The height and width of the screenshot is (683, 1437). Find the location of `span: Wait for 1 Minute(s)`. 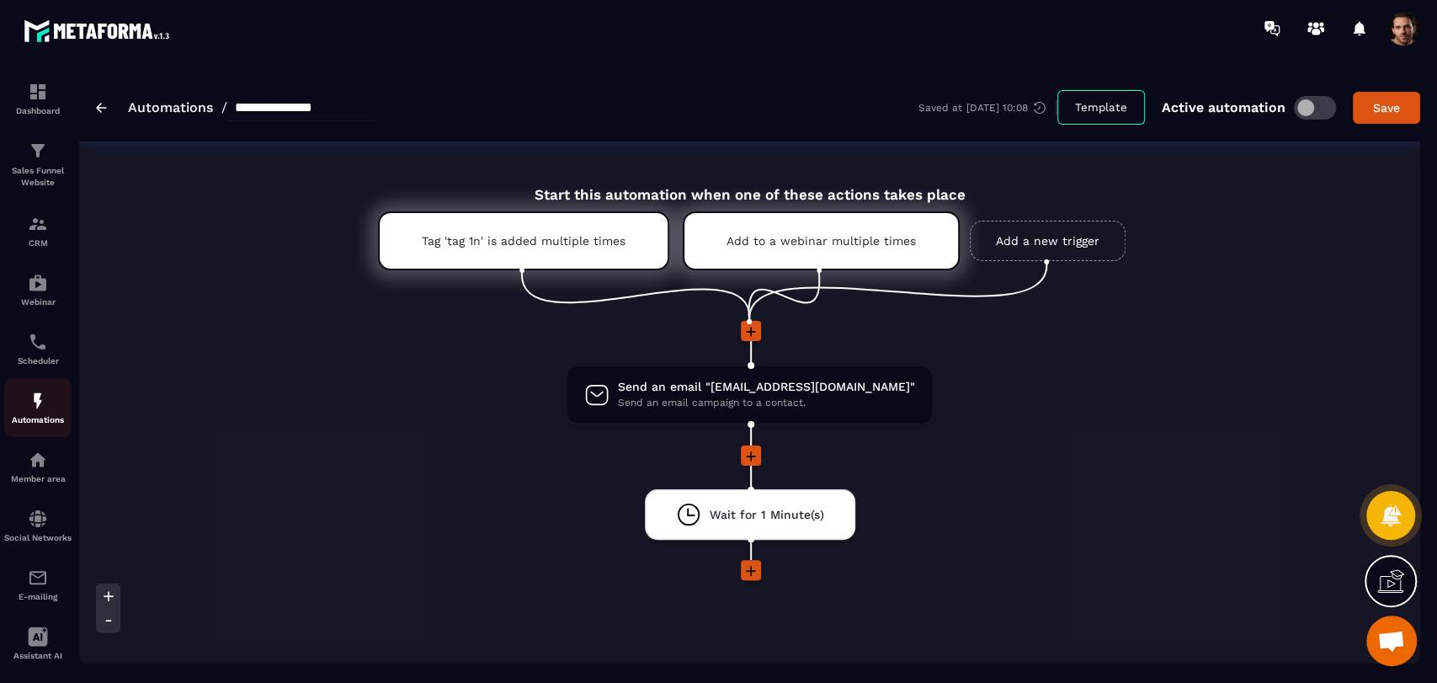

span: Wait for 1 Minute(s) is located at coordinates (767, 514).